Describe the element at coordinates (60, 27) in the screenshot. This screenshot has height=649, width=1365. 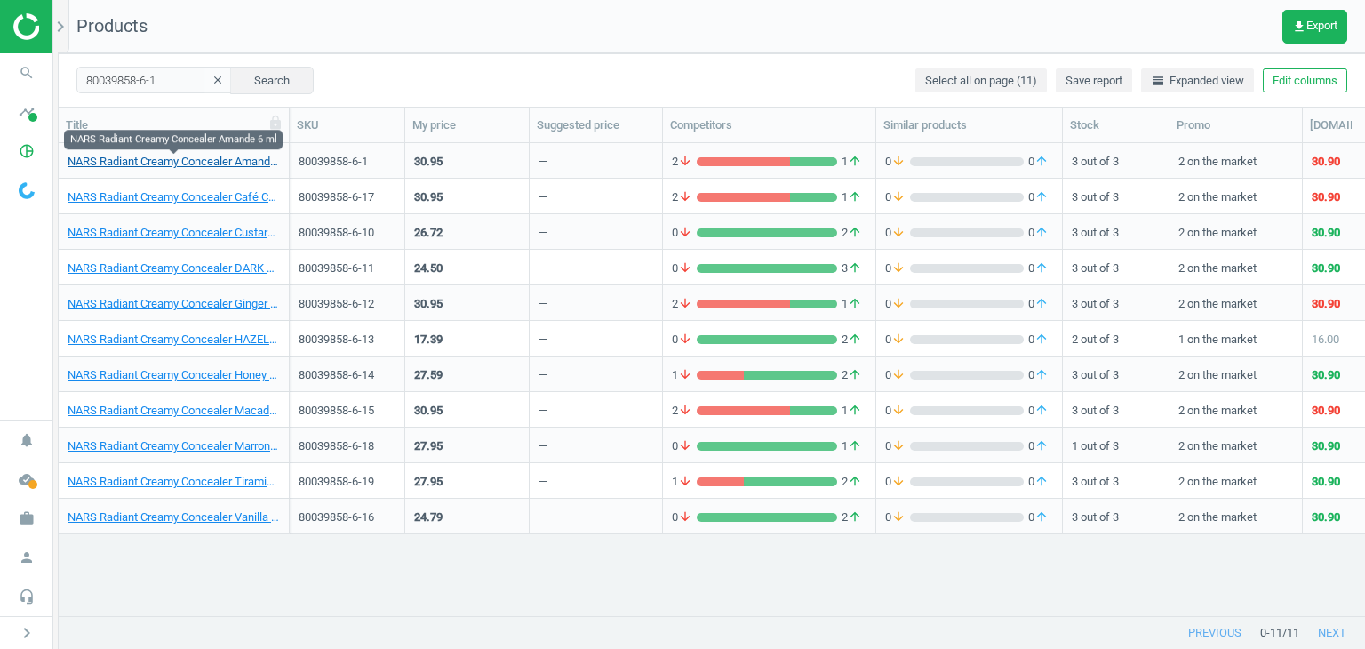
I see `i: chevron_right` at that location.